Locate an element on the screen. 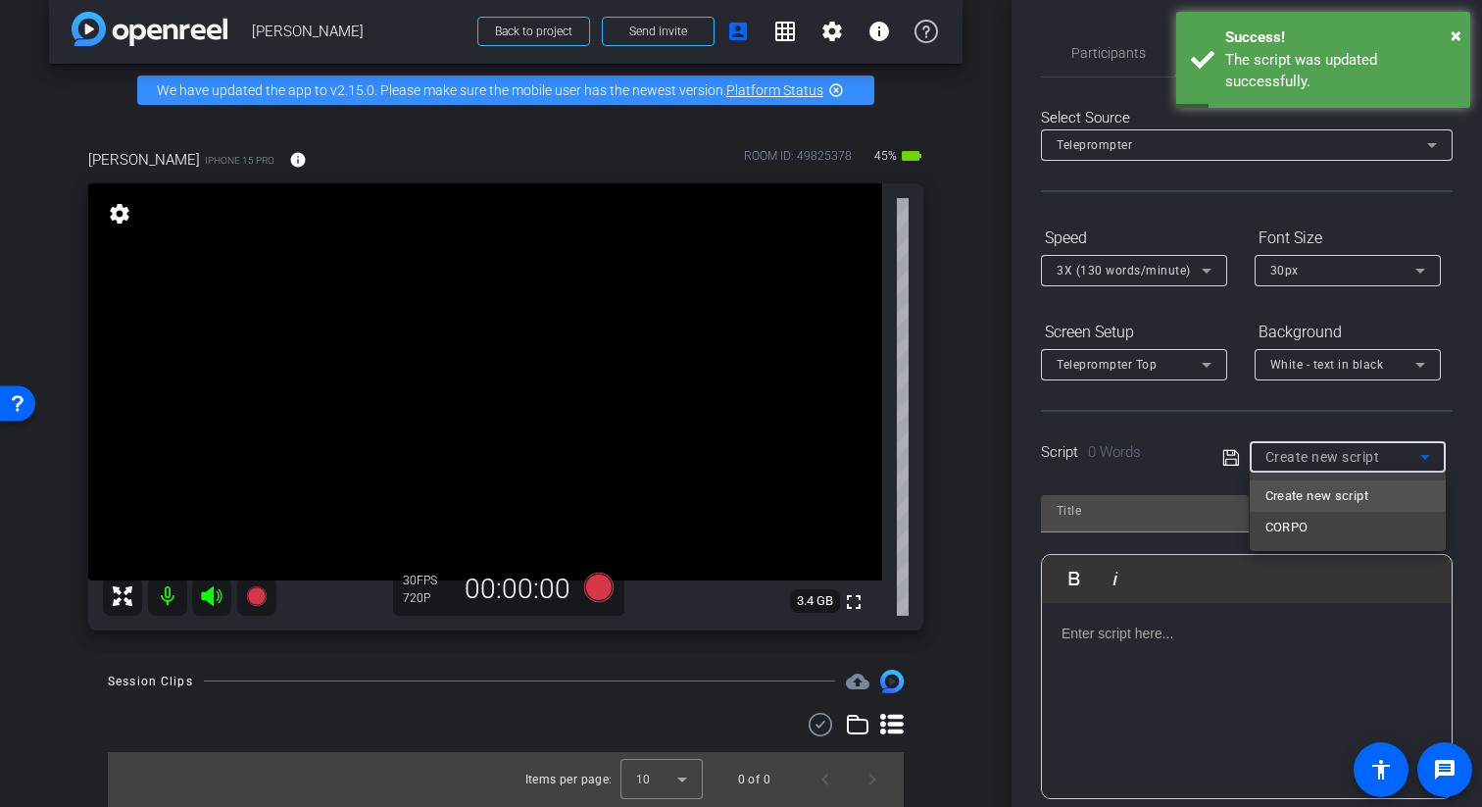 Image resolution: width=1482 pixels, height=807 pixels. div: The script was updated successfully. is located at coordinates (1340, 71).